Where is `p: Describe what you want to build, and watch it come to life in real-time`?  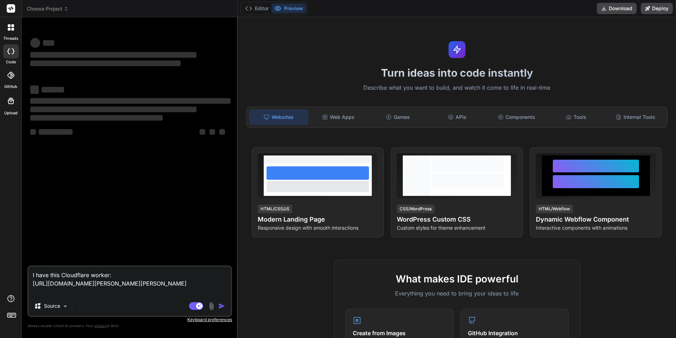 p: Describe what you want to build, and watch it come to life in real-time is located at coordinates (456, 88).